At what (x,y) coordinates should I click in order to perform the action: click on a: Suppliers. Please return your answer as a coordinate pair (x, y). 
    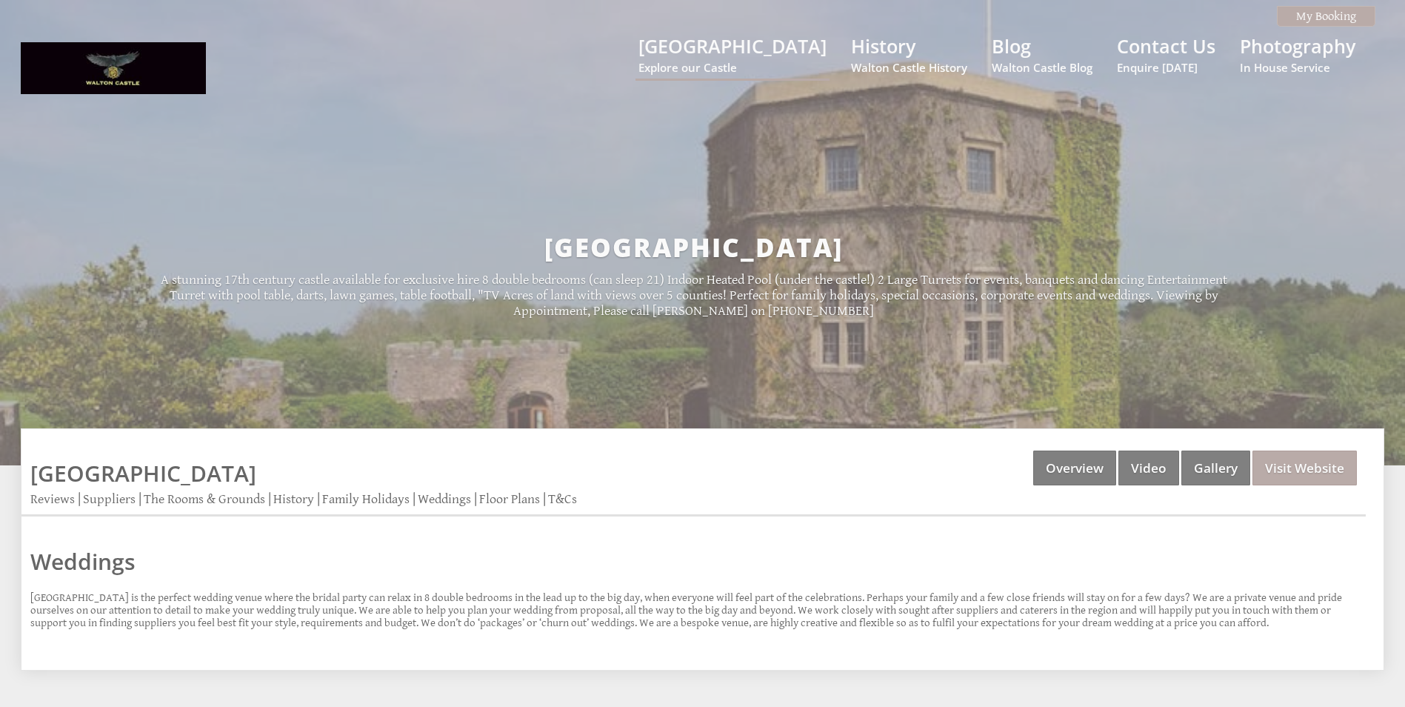
    Looking at the image, I should click on (109, 499).